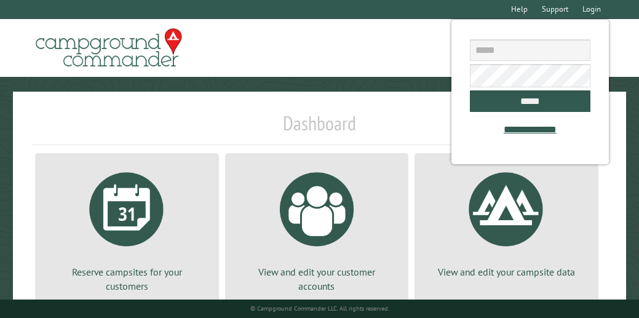  Describe the element at coordinates (320, 308) in the screenshot. I see `small: © Campground Commander LLC. All rights reserved.` at that location.